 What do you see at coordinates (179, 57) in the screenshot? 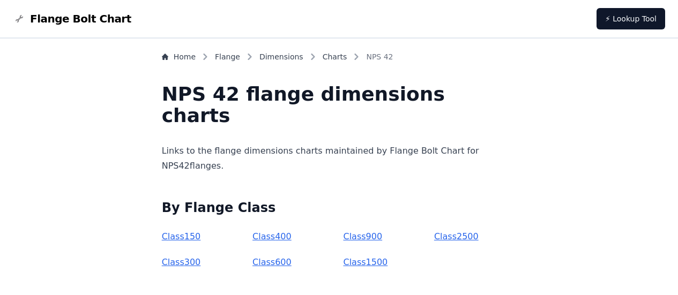
I see `a: Home` at bounding box center [179, 57].